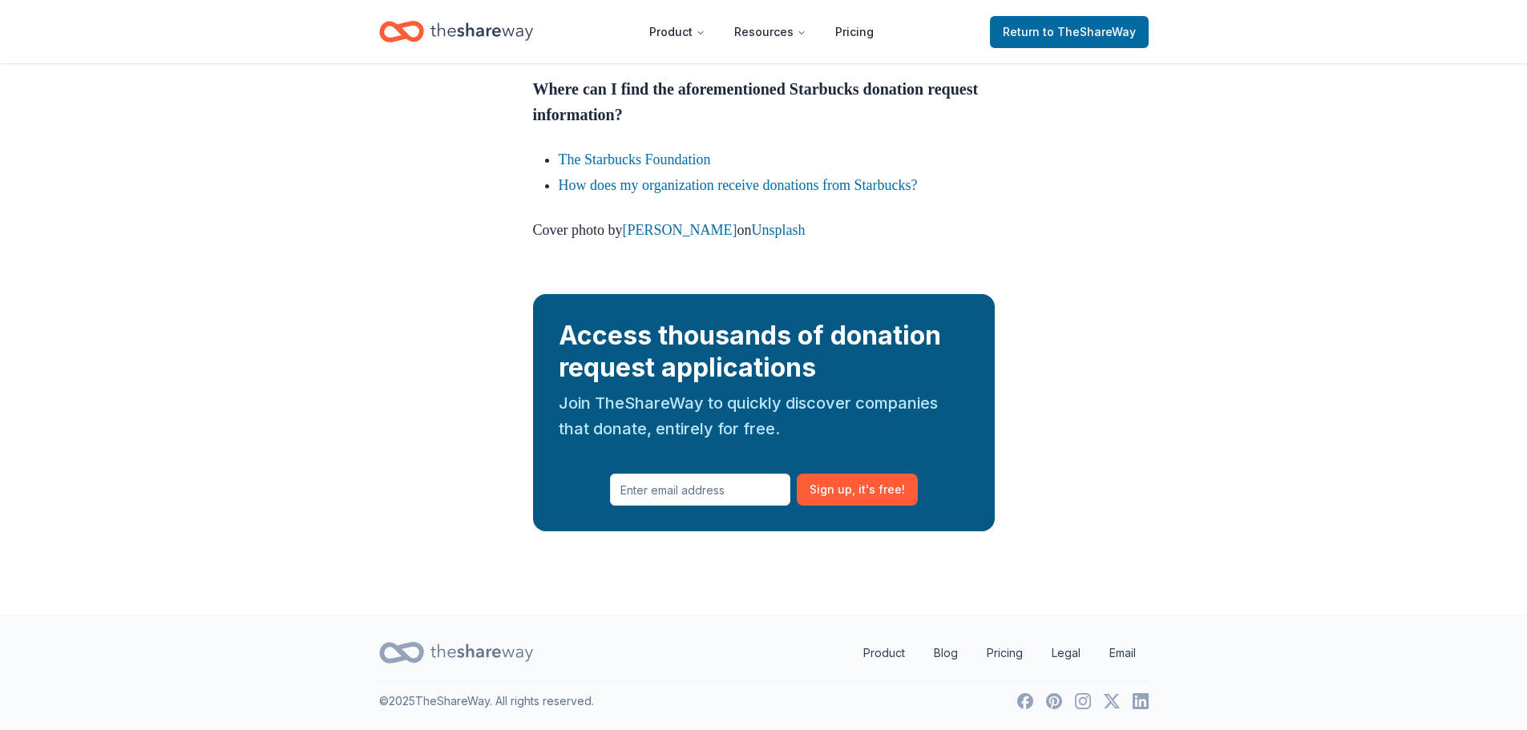 This screenshot has width=1527, height=730. Describe the element at coordinates (771, 32) in the screenshot. I see `button: Resources` at that location.